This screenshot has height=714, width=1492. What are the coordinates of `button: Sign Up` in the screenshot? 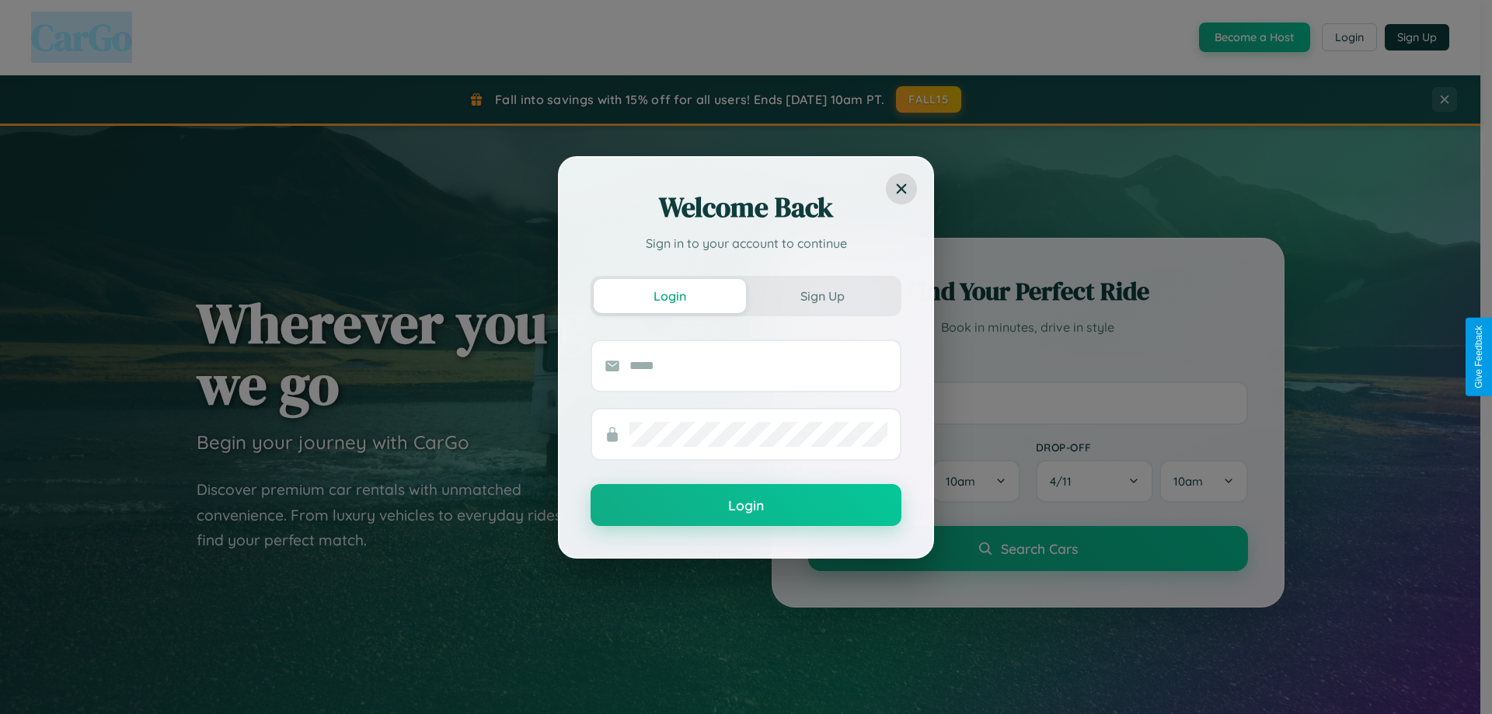 It's located at (822, 296).